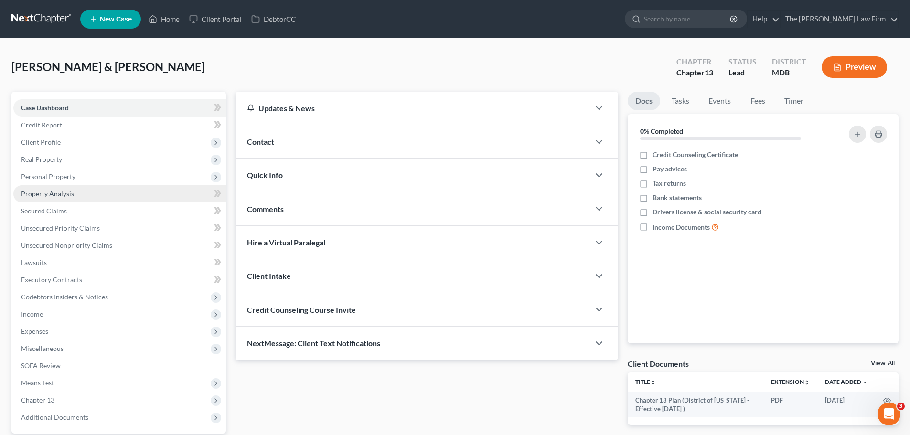 The width and height of the screenshot is (910, 435). Describe the element at coordinates (901, 407) in the screenshot. I see `span: 3` at that location.